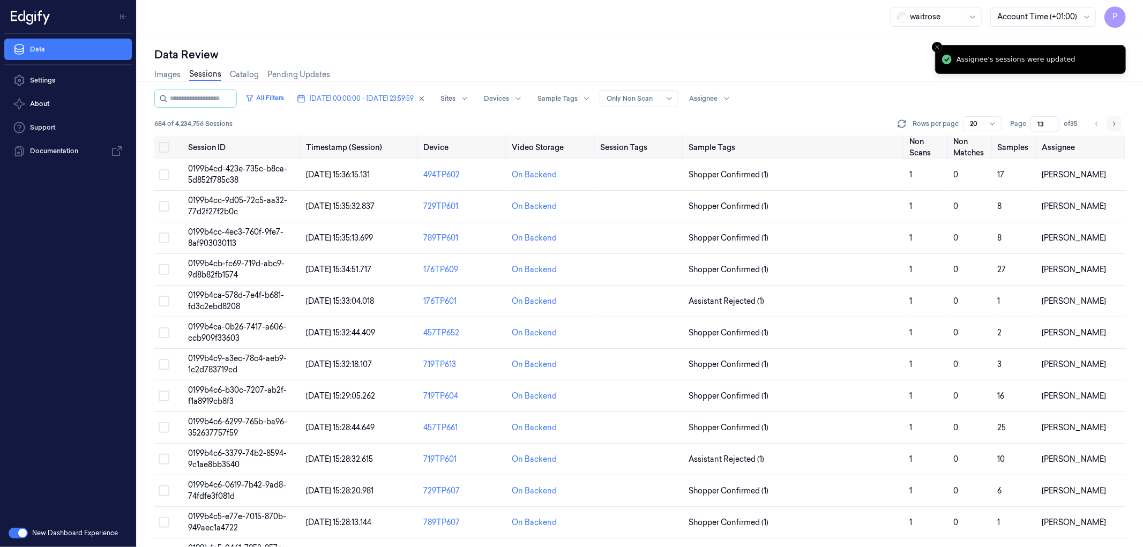 The image size is (1143, 547). Describe the element at coordinates (167, 74) in the screenshot. I see `a: Images` at that location.